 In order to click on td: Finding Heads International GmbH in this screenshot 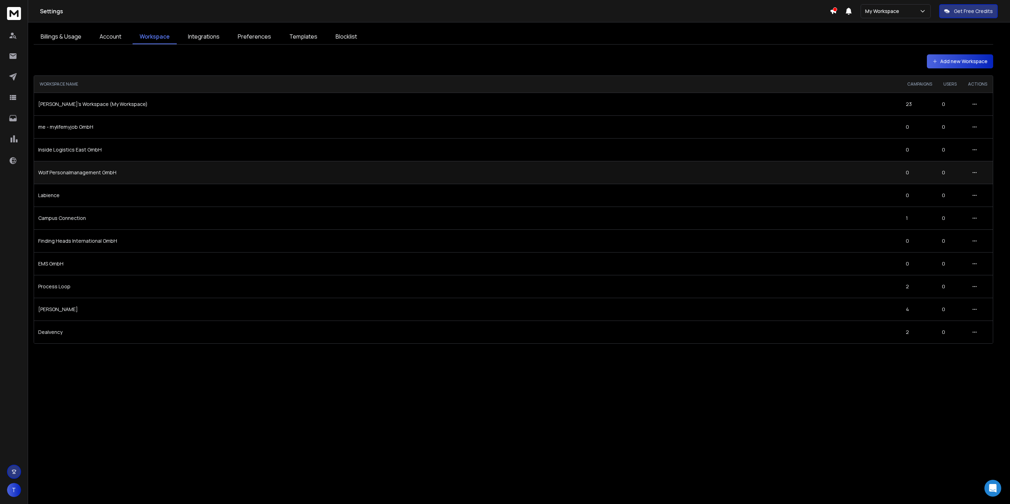, I will do `click(468, 241)`.